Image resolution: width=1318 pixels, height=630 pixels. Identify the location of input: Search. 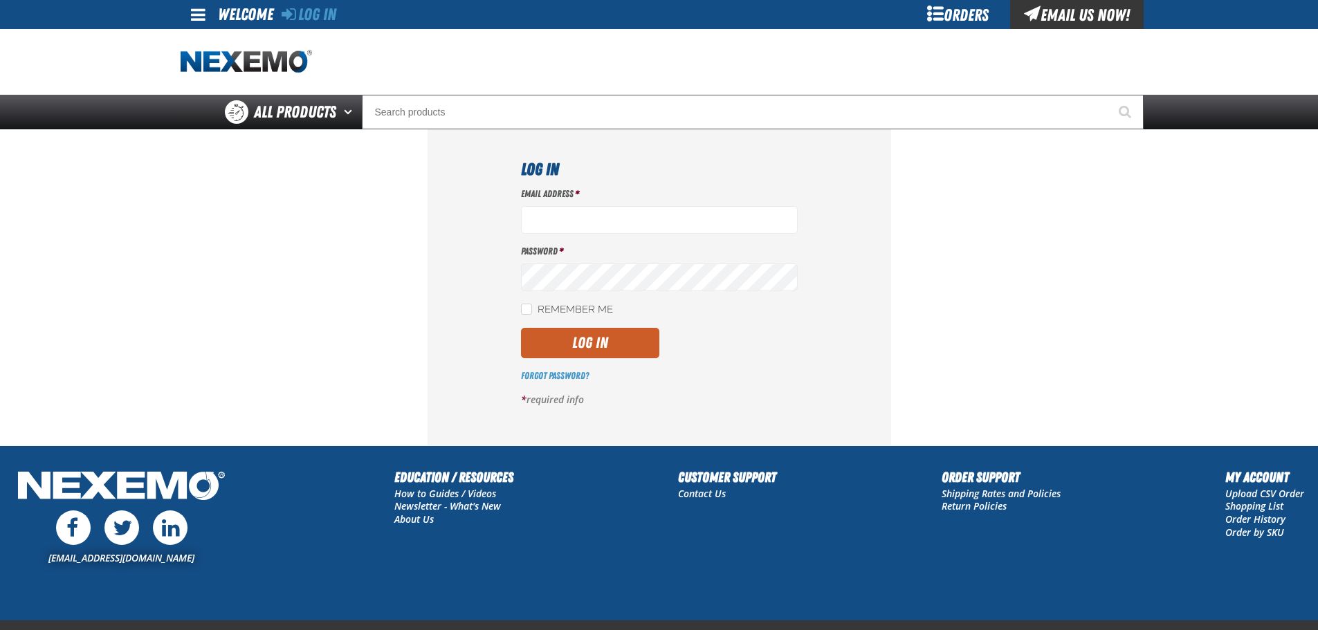
(753, 112).